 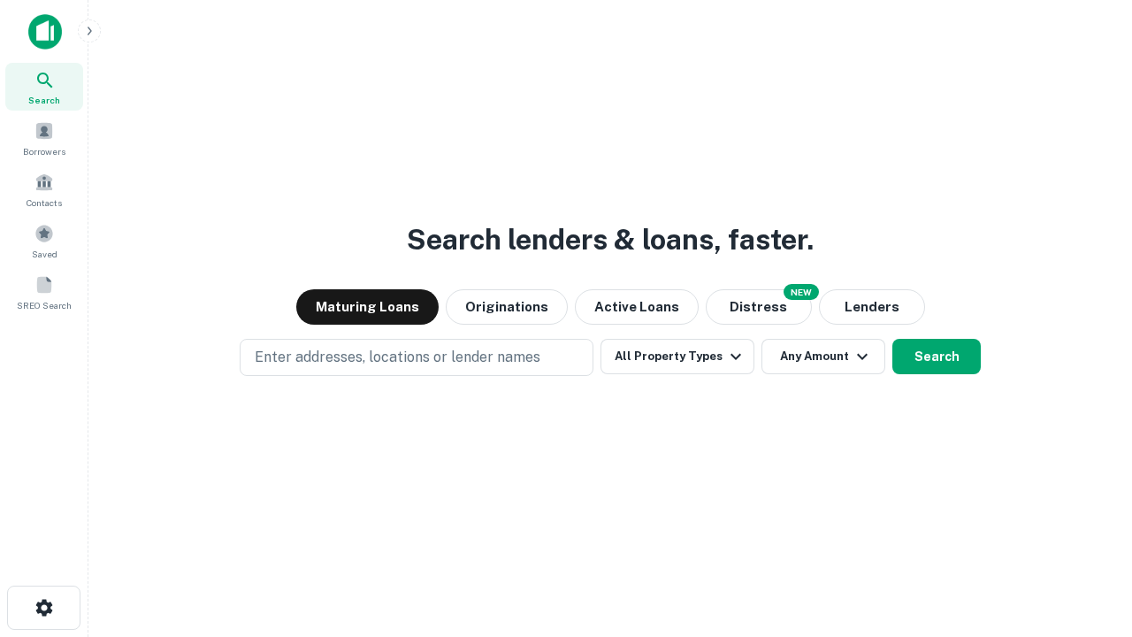 What do you see at coordinates (44, 138) in the screenshot?
I see `div: Borrowers` at bounding box center [44, 138].